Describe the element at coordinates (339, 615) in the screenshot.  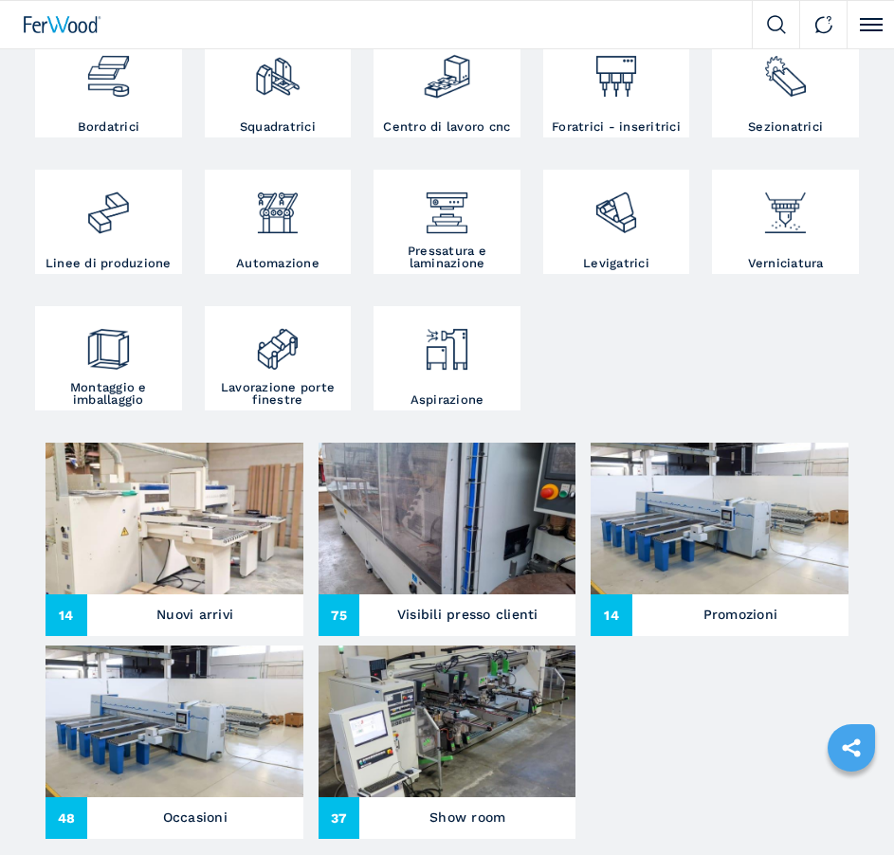
I see `span: 75` at that location.